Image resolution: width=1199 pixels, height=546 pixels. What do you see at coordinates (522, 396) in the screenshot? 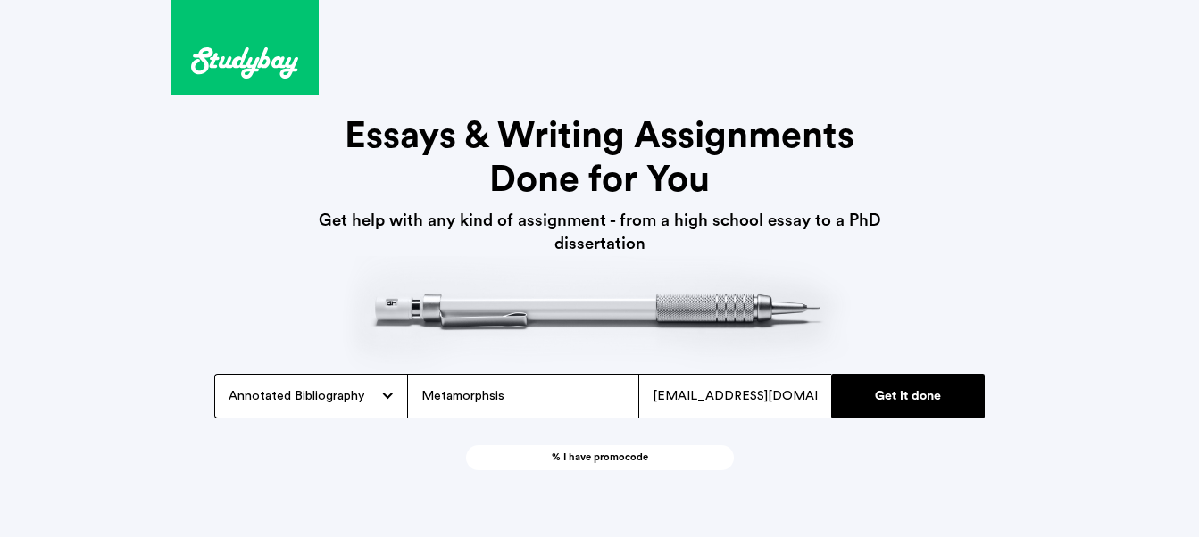
I see `input: Name the project` at bounding box center [522, 396].